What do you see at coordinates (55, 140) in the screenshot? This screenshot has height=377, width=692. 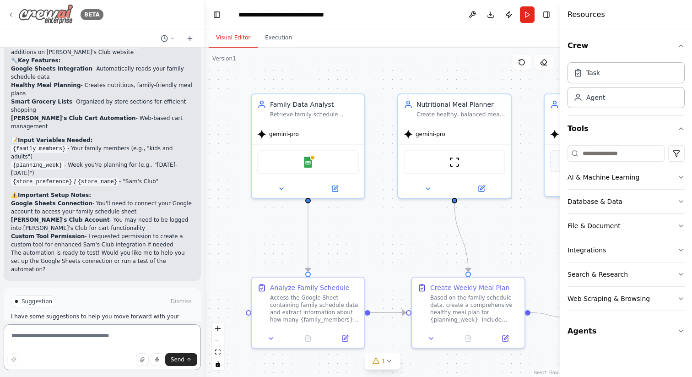 I see `strong: Input Variables Needed:` at bounding box center [55, 140].